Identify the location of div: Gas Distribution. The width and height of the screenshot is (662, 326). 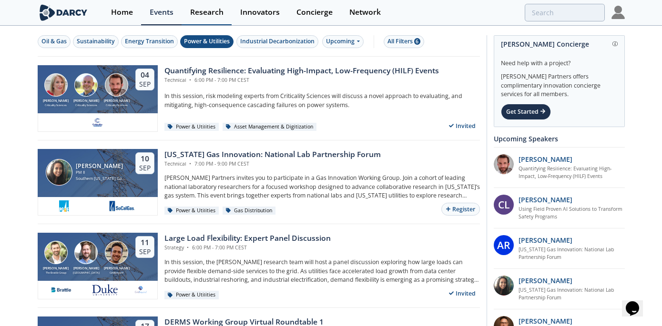
(249, 211).